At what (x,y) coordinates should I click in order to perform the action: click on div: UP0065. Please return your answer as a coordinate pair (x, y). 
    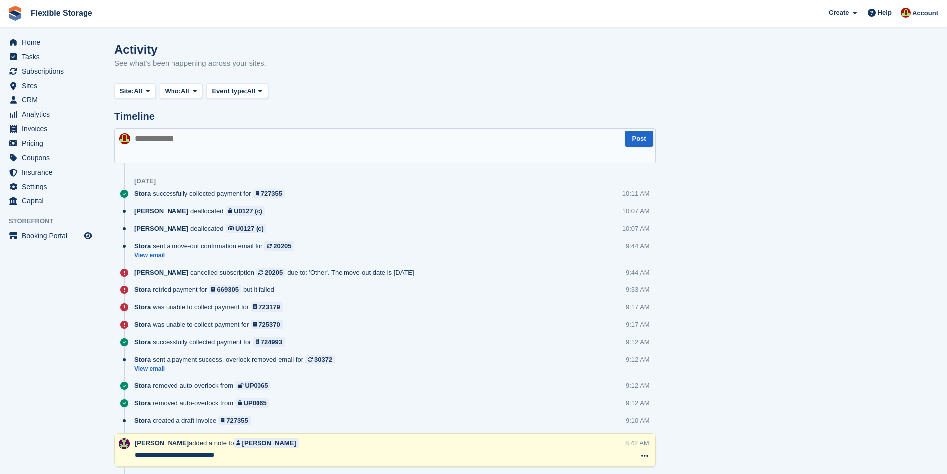
    Looking at the image, I should click on (256, 385).